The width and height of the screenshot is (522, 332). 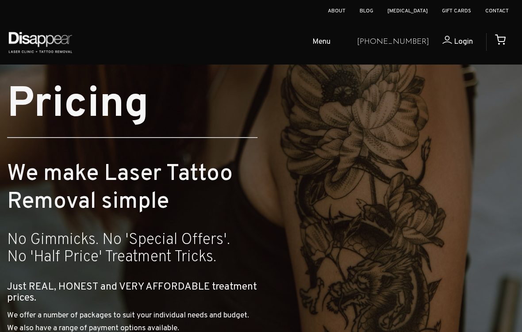 I want to click on span: Menu, so click(x=321, y=42).